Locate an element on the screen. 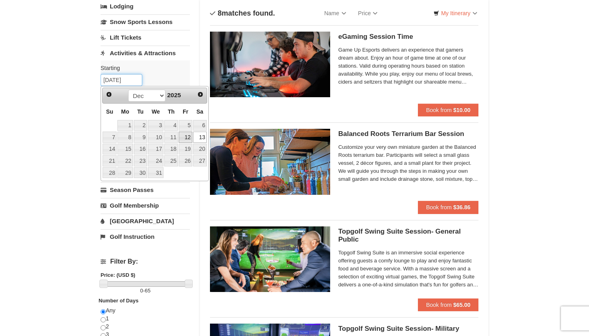  a: Activities & Attractions is located at coordinates (145, 53).